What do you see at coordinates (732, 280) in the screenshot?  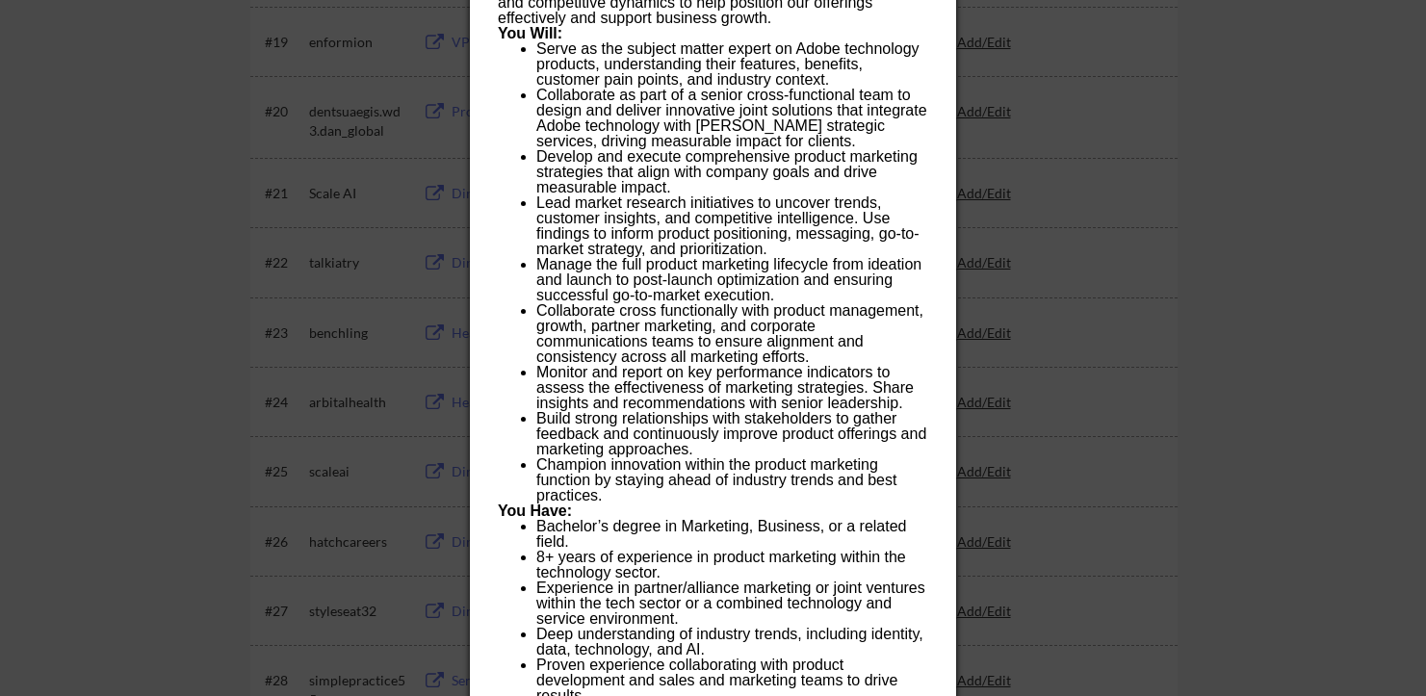 I see `li: Manage the full product marketing lifecycle from ideation and launch to post-launch optimization ...` at bounding box center [732, 280].